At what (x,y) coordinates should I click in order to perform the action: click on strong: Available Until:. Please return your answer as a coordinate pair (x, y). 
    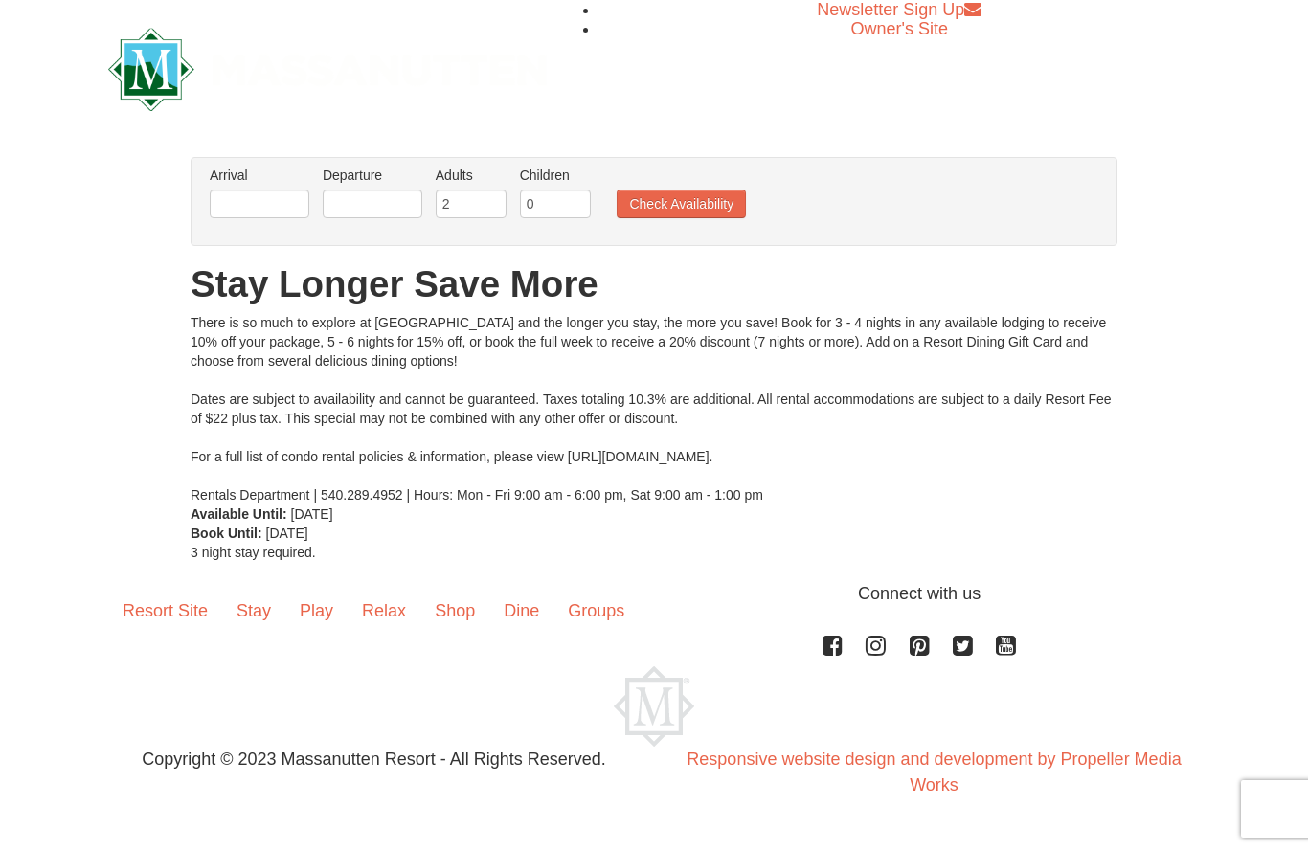
    Looking at the image, I should click on (238, 514).